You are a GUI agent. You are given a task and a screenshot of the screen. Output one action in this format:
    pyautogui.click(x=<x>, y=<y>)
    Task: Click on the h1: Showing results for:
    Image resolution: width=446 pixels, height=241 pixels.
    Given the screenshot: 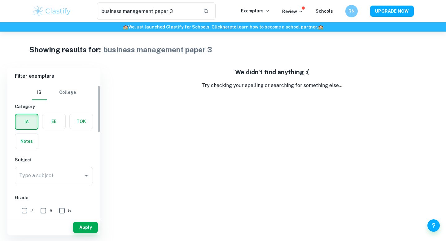 What is the action you would take?
    pyautogui.click(x=65, y=50)
    